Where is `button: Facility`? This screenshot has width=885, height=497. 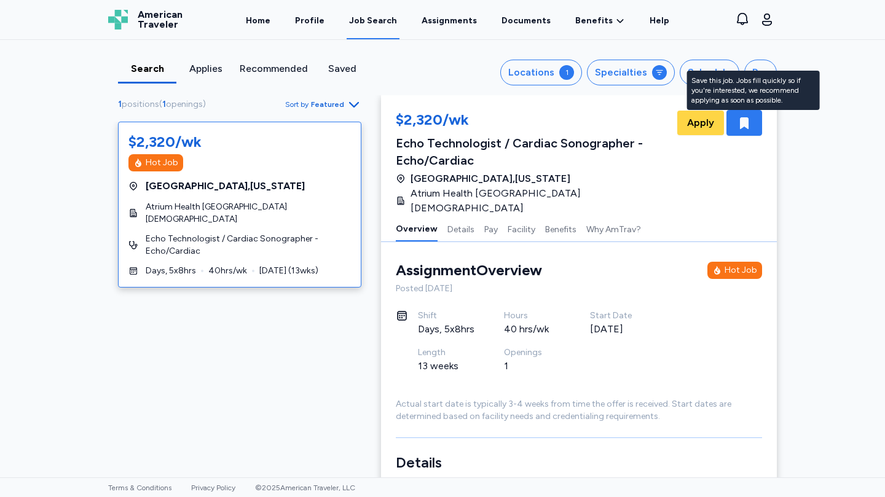 button: Facility is located at coordinates (521, 229).